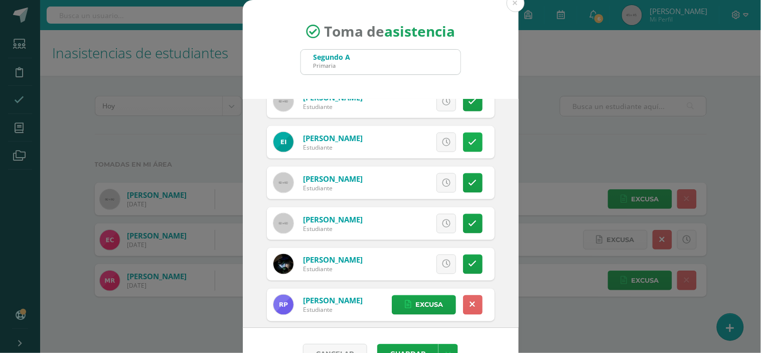 Image resolution: width=761 pixels, height=353 pixels. What do you see at coordinates (429, 305) in the screenshot?
I see `span: Excusa` at bounding box center [429, 305].